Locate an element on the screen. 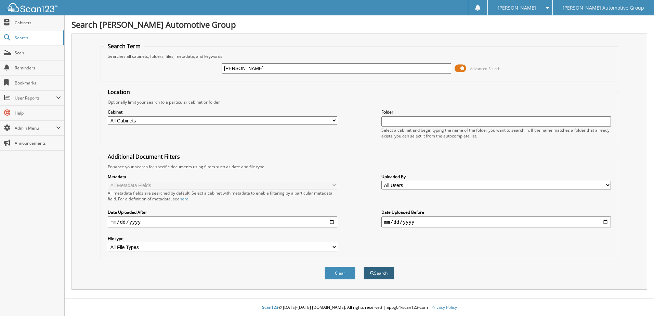  span: Search is located at coordinates (37, 38).